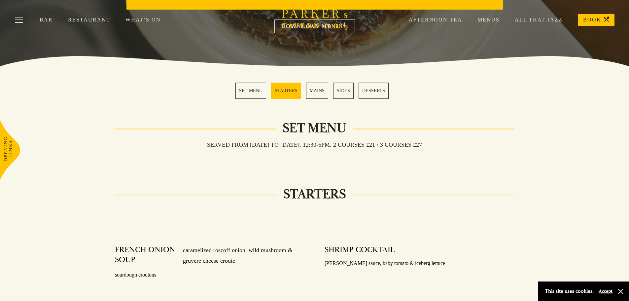 The height and width of the screenshot is (301, 629). What do you see at coordinates (569, 291) in the screenshot?
I see `p: This site uses cookies.` at bounding box center [569, 291].